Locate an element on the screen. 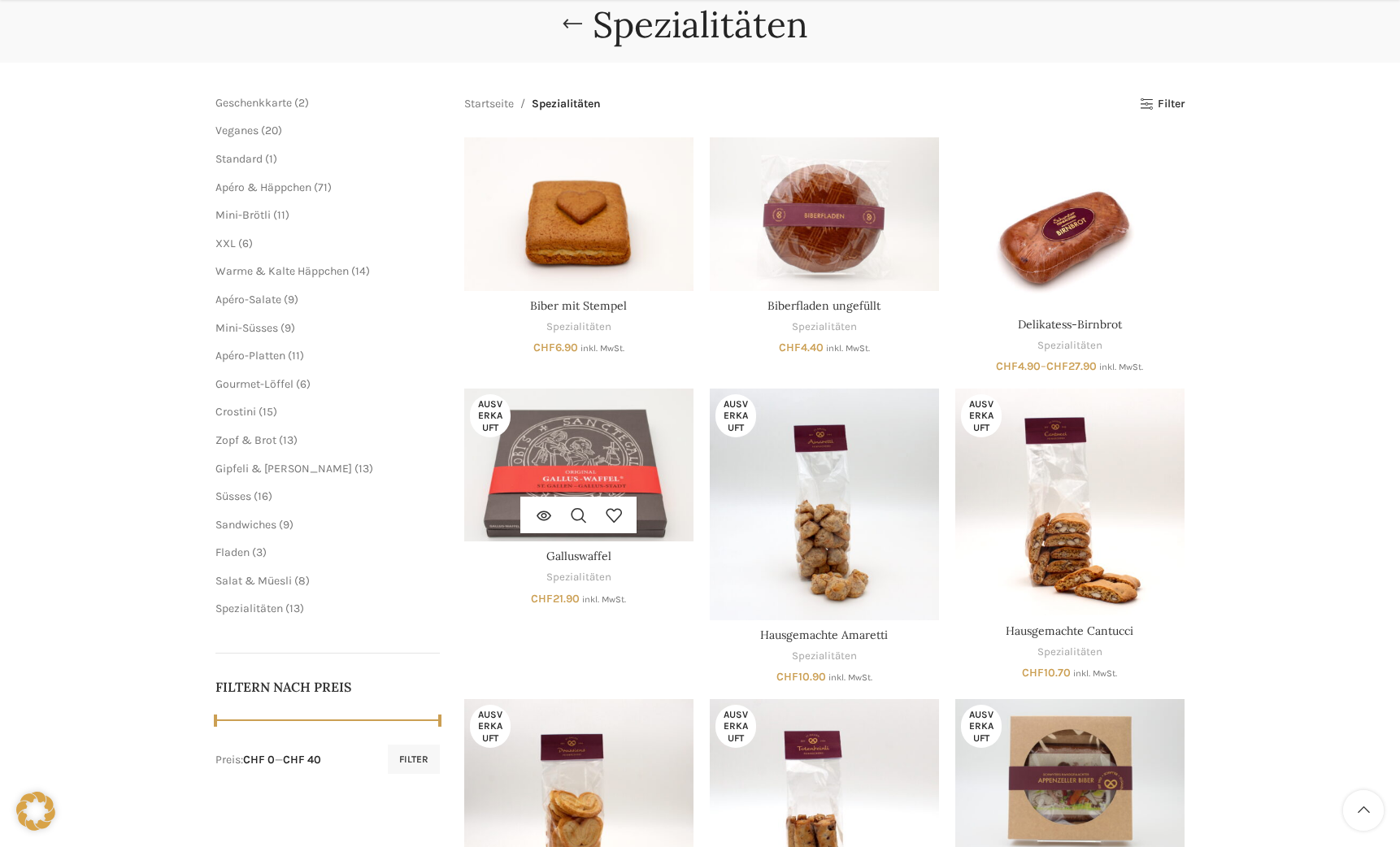 The width and height of the screenshot is (1400, 847). a: Mini-Brötli is located at coordinates (243, 215).